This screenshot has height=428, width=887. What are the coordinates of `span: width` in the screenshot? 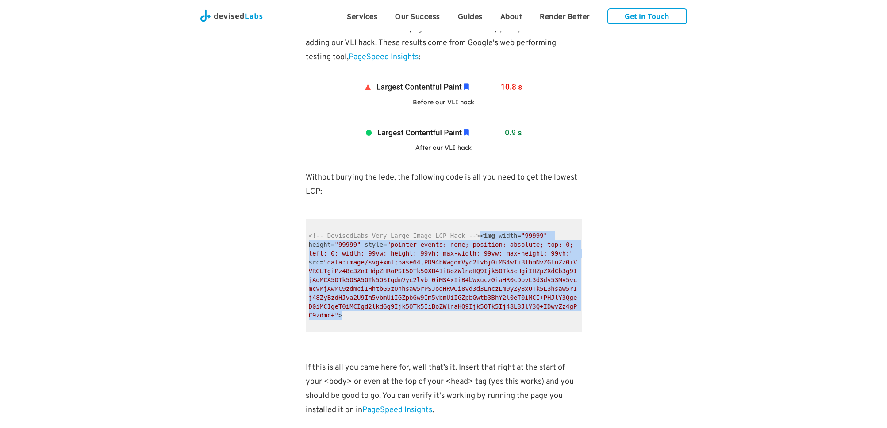 It's located at (508, 236).